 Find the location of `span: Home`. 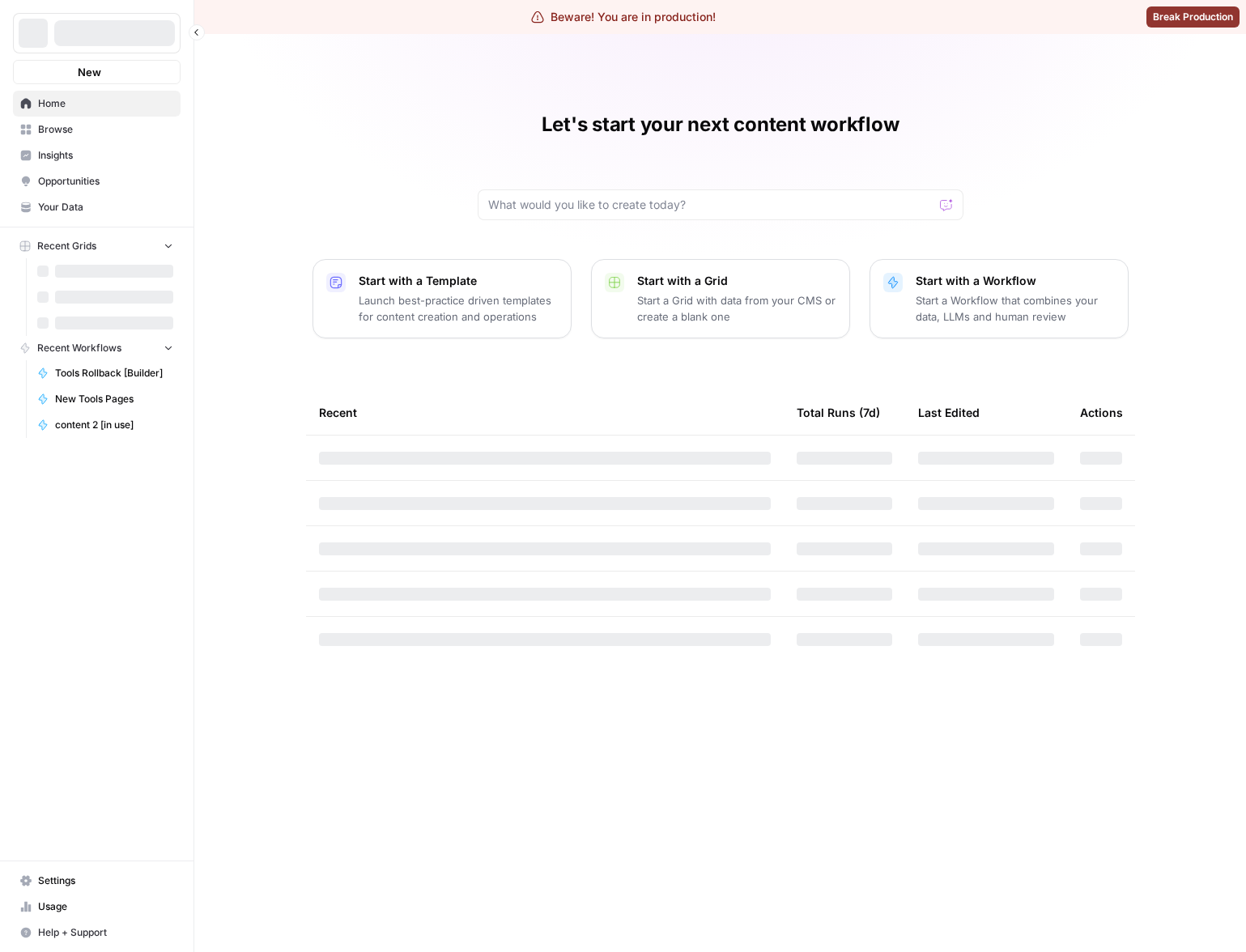

span: Home is located at coordinates (105, 104).